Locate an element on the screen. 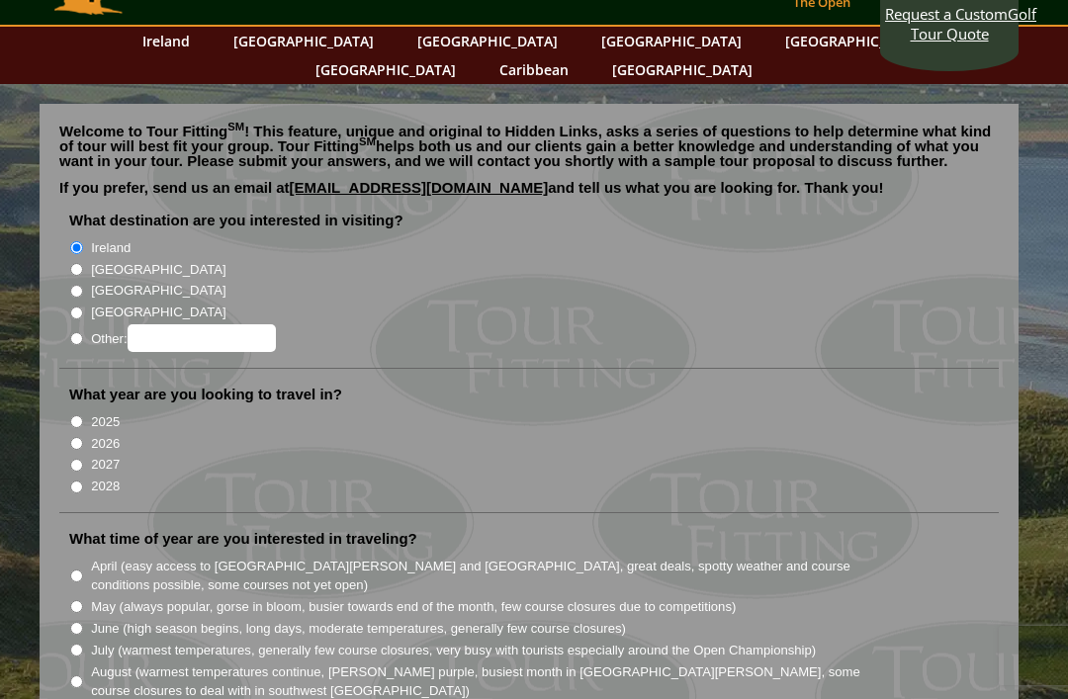 Image resolution: width=1068 pixels, height=699 pixels. label: 2028 is located at coordinates (105, 487).